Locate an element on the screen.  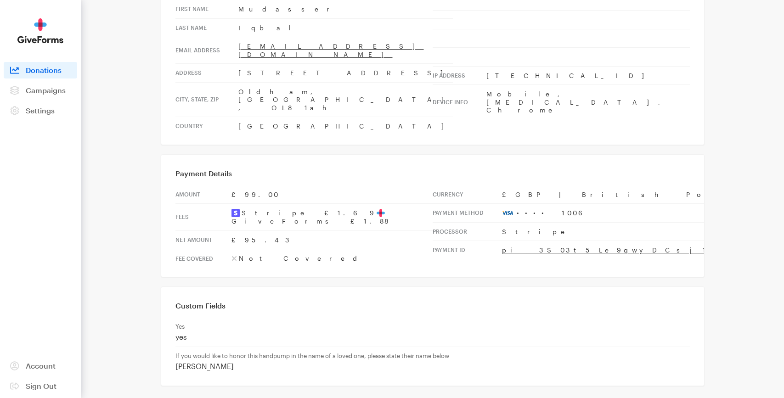
td: Your Generous Gift Benefits the Work of Medics Across Continents is located at coordinates (392, 144).